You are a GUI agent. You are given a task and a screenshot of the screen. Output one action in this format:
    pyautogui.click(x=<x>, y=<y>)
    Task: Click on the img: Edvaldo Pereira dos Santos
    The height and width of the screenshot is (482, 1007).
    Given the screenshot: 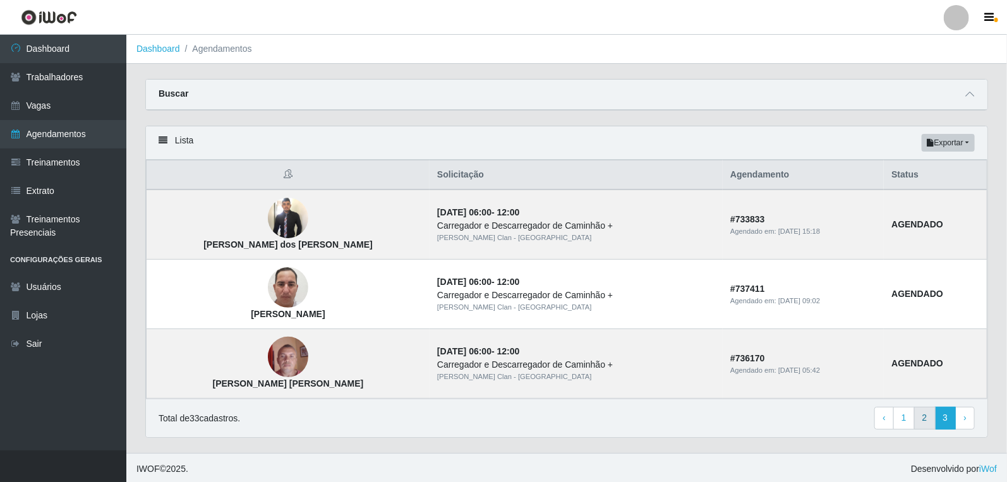 What is the action you would take?
    pyautogui.click(x=288, y=218)
    